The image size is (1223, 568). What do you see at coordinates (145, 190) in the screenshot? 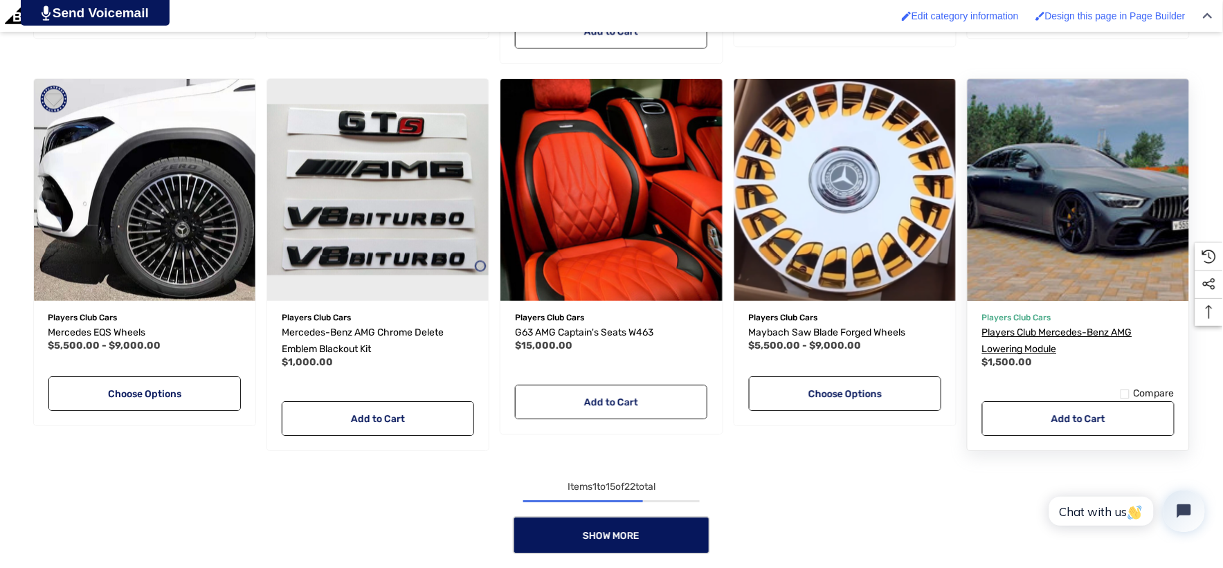
I see `img: Mercedes EQS Wheels` at bounding box center [145, 190].